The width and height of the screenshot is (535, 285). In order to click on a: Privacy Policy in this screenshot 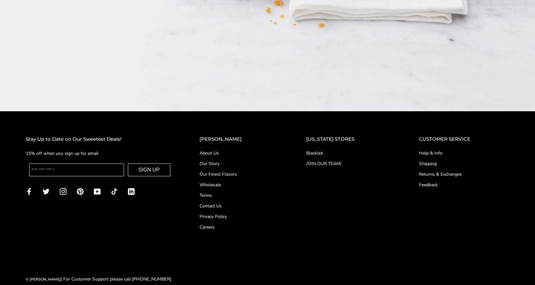, I will do `click(240, 217)`.